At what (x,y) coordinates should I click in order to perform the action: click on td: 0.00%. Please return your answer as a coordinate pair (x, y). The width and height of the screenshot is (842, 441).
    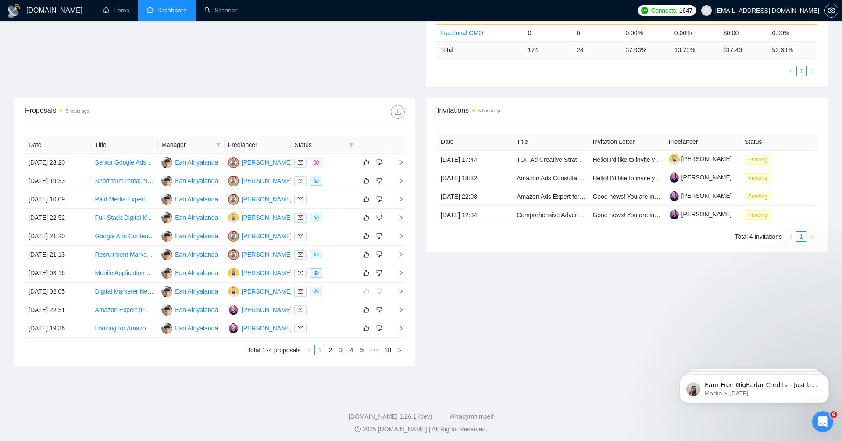
    Looking at the image, I should click on (793, 32).